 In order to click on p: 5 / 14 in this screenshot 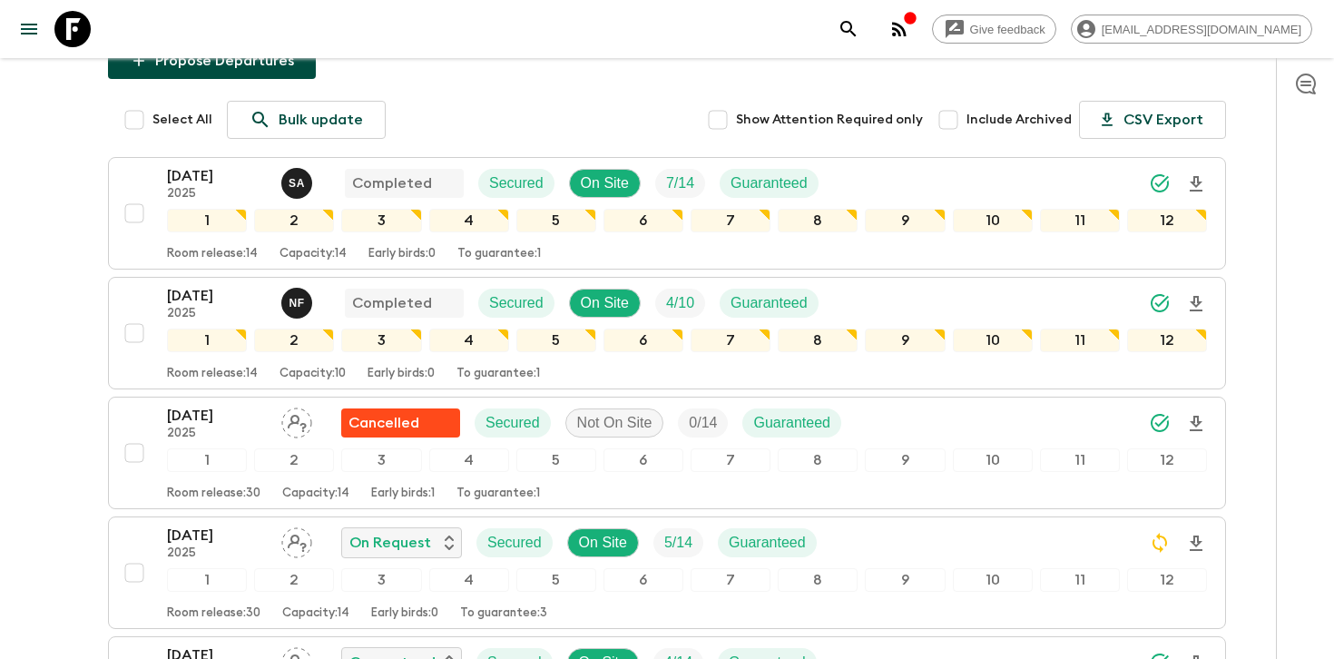, I will do `click(678, 543)`.